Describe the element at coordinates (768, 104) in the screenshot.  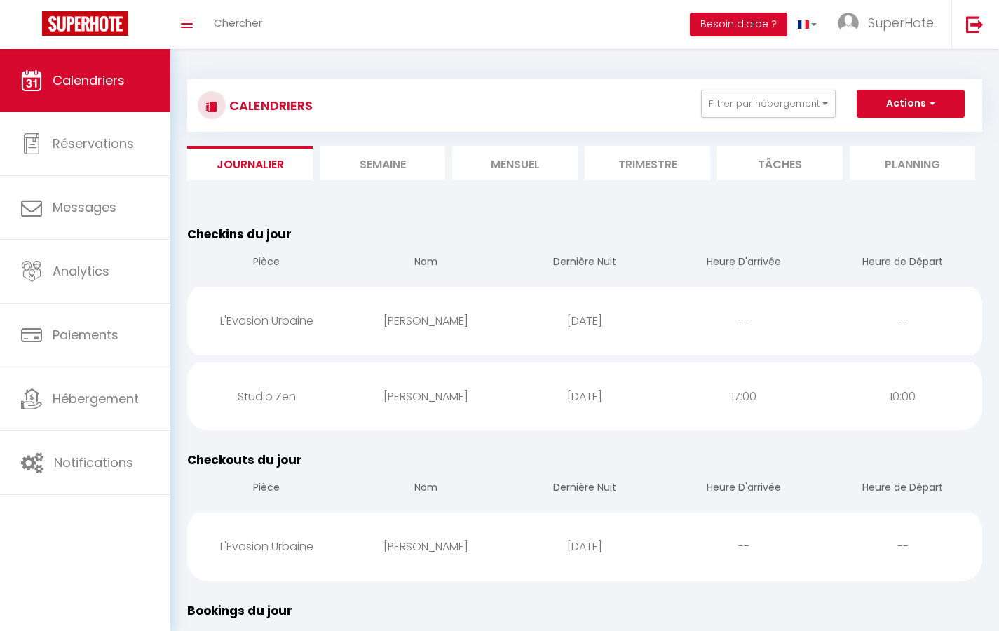
I see `button: Filtrer par hébergement` at that location.